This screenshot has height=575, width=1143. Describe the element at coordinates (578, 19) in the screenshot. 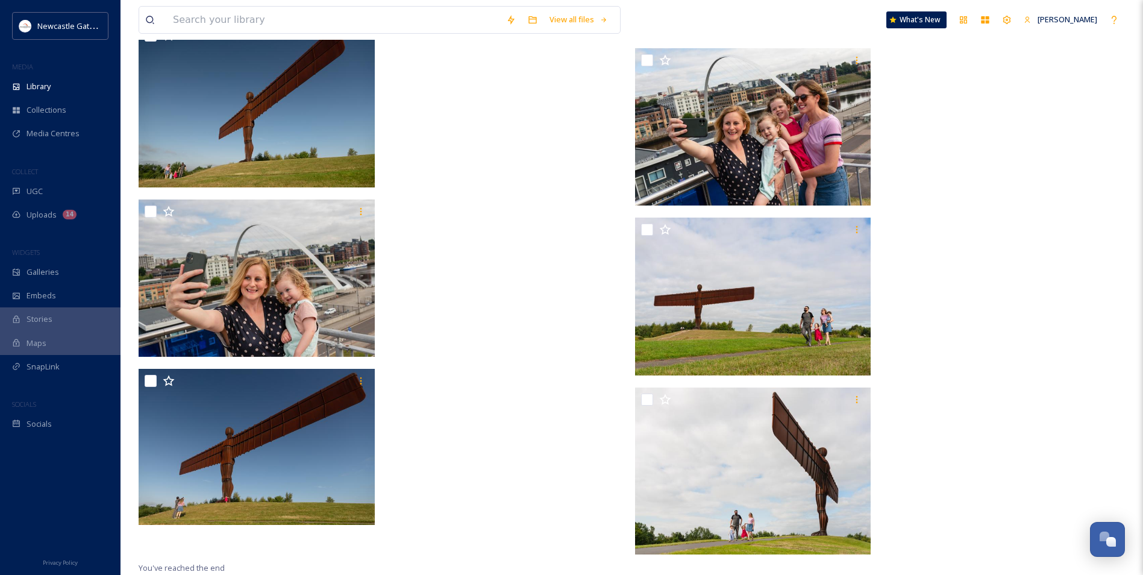

I see `a: View all files` at that location.